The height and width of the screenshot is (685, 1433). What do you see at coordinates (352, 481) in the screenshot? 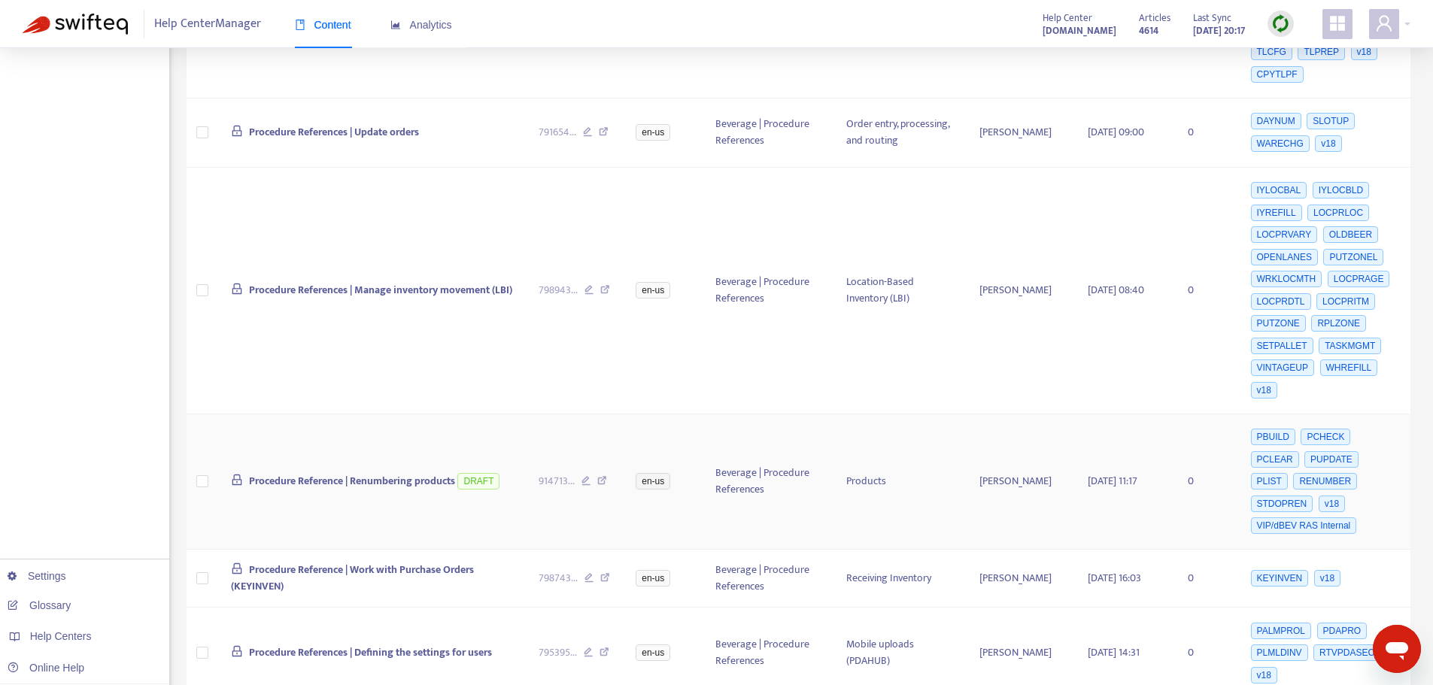
I see `span: Procedure Reference | Renumbering products` at bounding box center [352, 481].